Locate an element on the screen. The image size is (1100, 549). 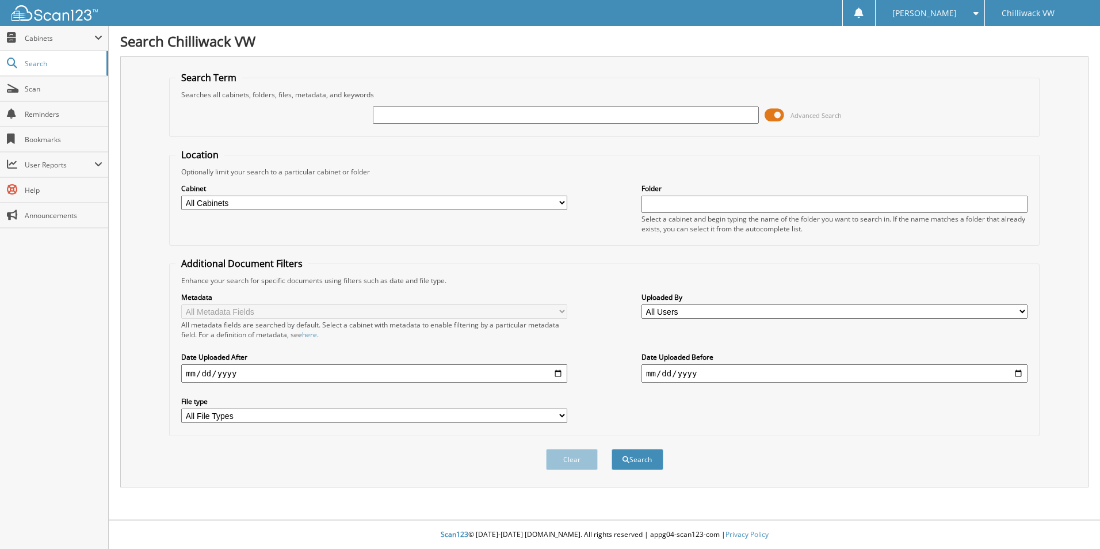
h1: Search Chilliwack VW is located at coordinates (604, 41).